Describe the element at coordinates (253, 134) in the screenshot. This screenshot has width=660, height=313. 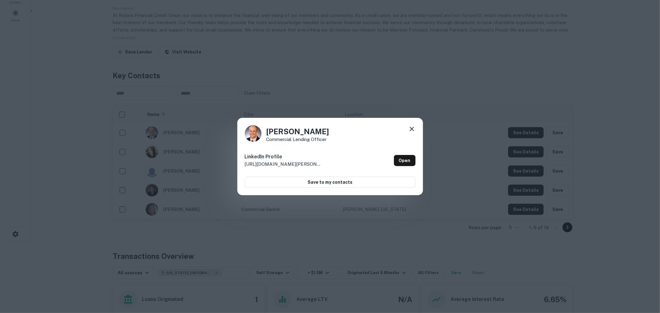
I see `img: 1584920910756` at that location.